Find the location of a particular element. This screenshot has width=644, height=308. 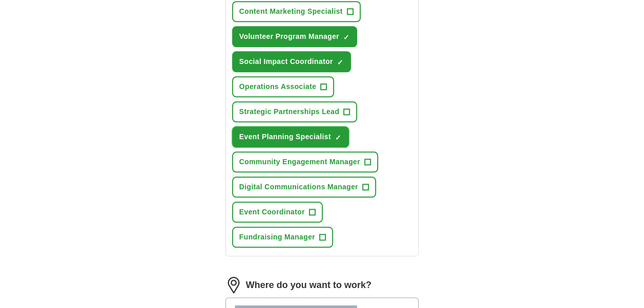

span: Strategic Partnerships Lead is located at coordinates (289, 112).